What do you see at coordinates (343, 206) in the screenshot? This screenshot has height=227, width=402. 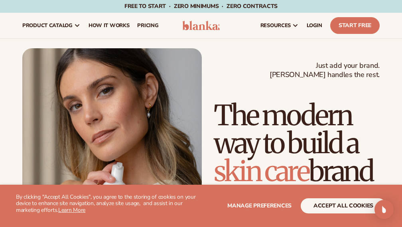 I see `button: accept all cookies` at bounding box center [343, 206].